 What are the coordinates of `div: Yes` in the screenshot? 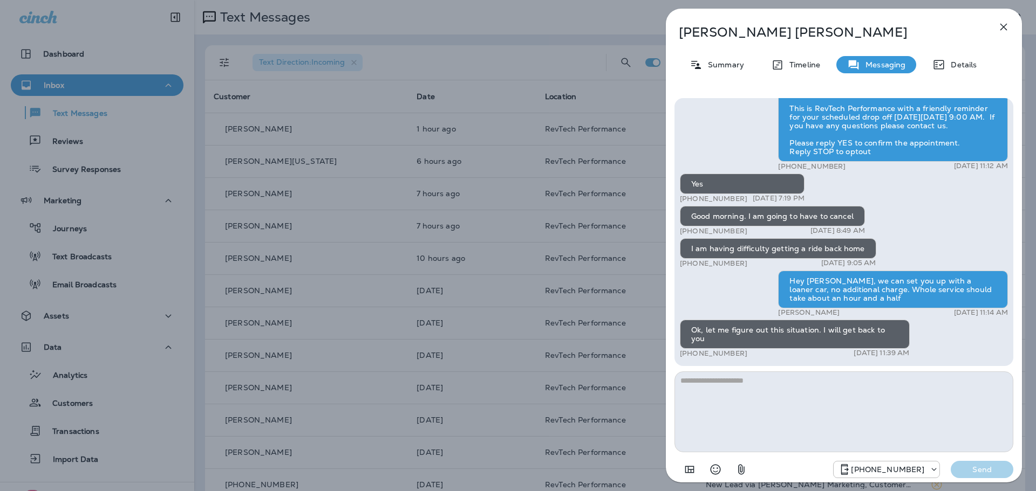 It's located at (742, 184).